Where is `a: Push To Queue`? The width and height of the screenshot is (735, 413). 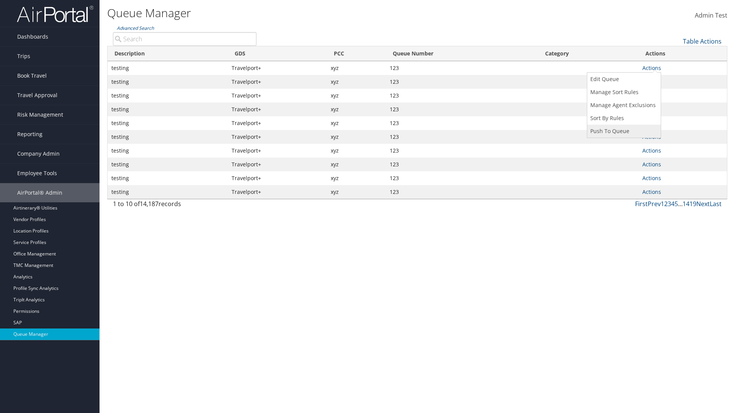
a: Push To Queue is located at coordinates (623, 131).